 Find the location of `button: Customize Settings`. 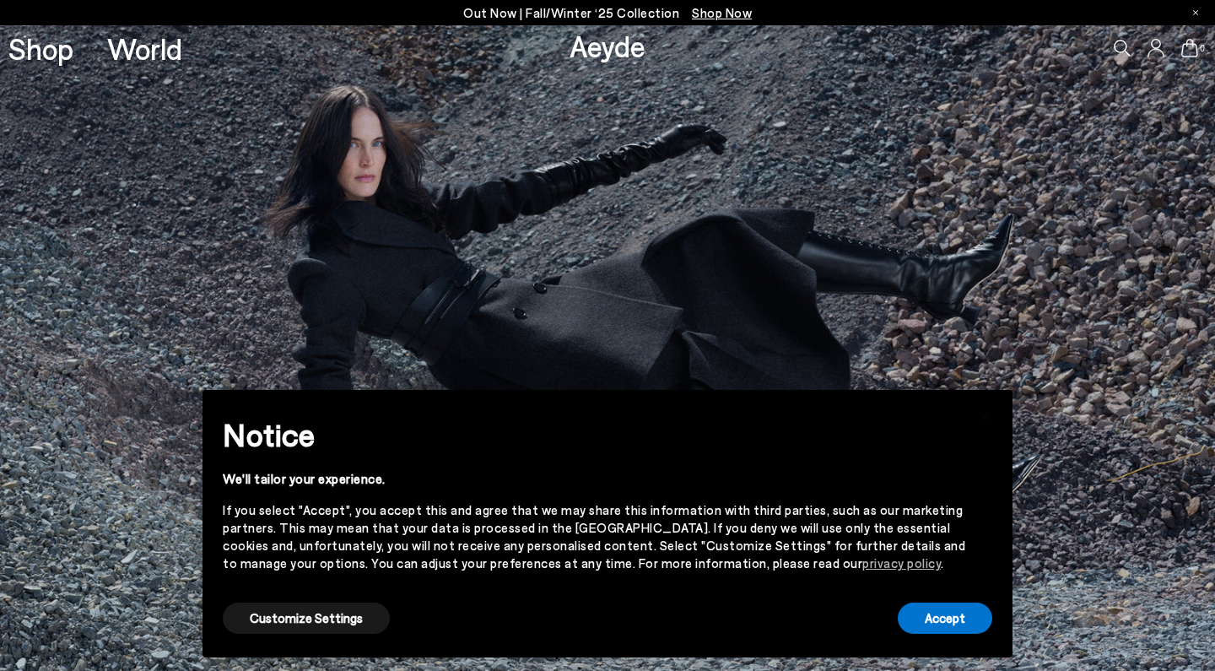

button: Customize Settings is located at coordinates (306, 618).